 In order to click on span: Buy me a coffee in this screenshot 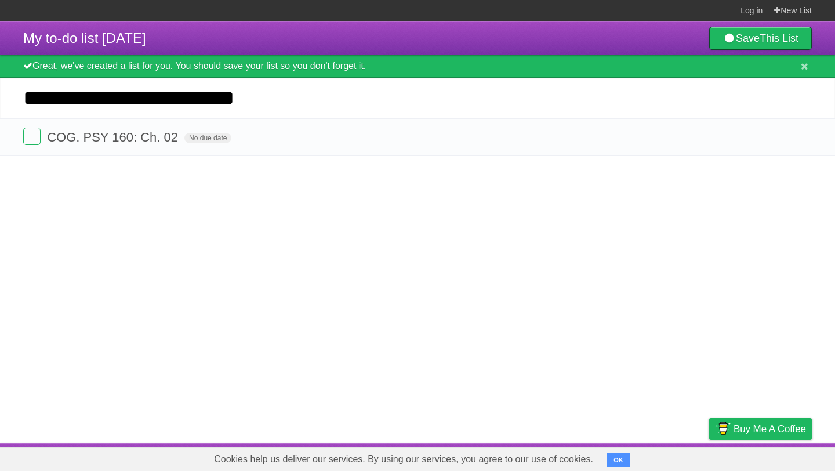, I will do `click(770, 429)`.